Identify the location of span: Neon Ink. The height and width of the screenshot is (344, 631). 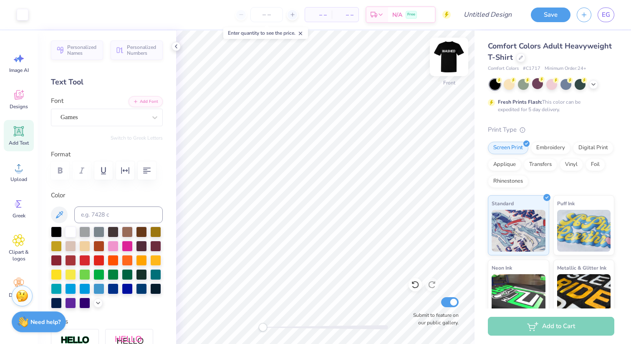
(502, 267).